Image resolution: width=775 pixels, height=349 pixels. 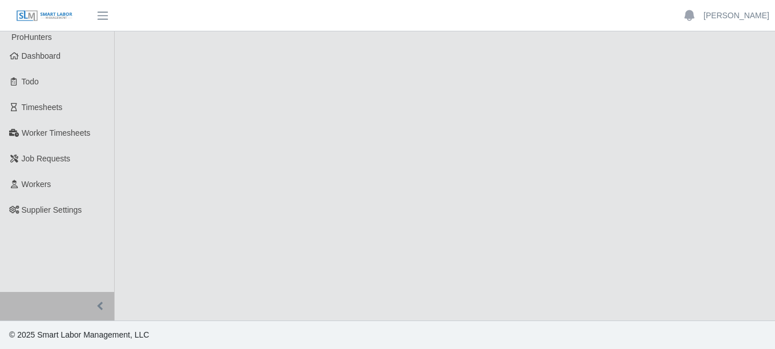 What do you see at coordinates (79, 335) in the screenshot?
I see `span: © 2025 Smart Labor Management, LLC` at bounding box center [79, 335].